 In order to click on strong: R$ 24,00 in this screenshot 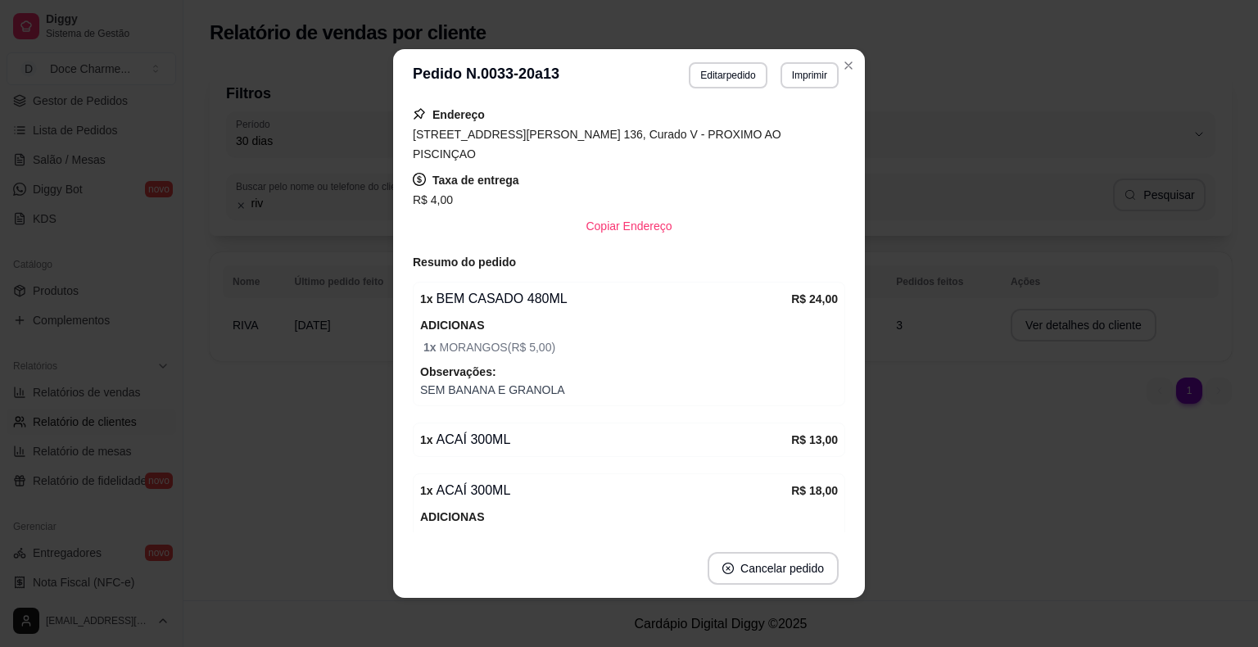, I will do `click(814, 299)`.